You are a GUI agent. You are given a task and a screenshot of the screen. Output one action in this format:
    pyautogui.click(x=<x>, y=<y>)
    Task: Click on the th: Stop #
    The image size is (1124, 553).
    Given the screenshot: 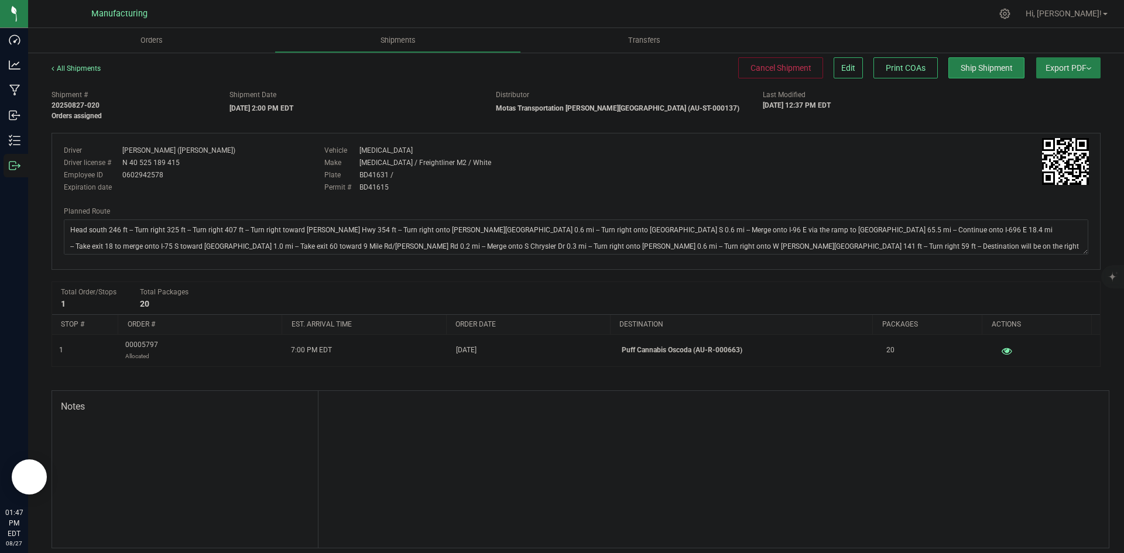 What is the action you would take?
    pyautogui.click(x=85, y=325)
    